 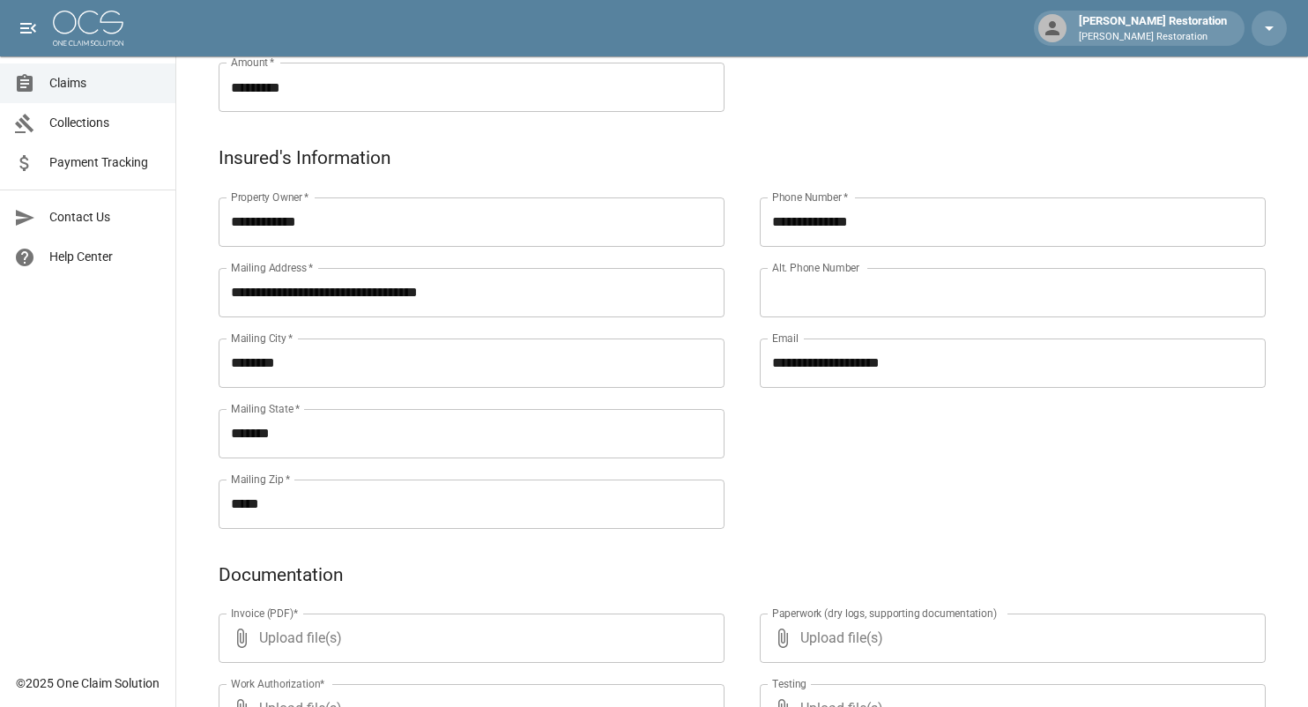 What do you see at coordinates (88, 28) in the screenshot?
I see `img: ocs-logo-white-transparent.png` at bounding box center [88, 28].